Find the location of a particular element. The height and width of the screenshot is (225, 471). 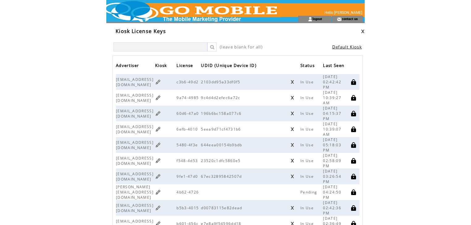

span: b5b3-4015 is located at coordinates (188, 208).